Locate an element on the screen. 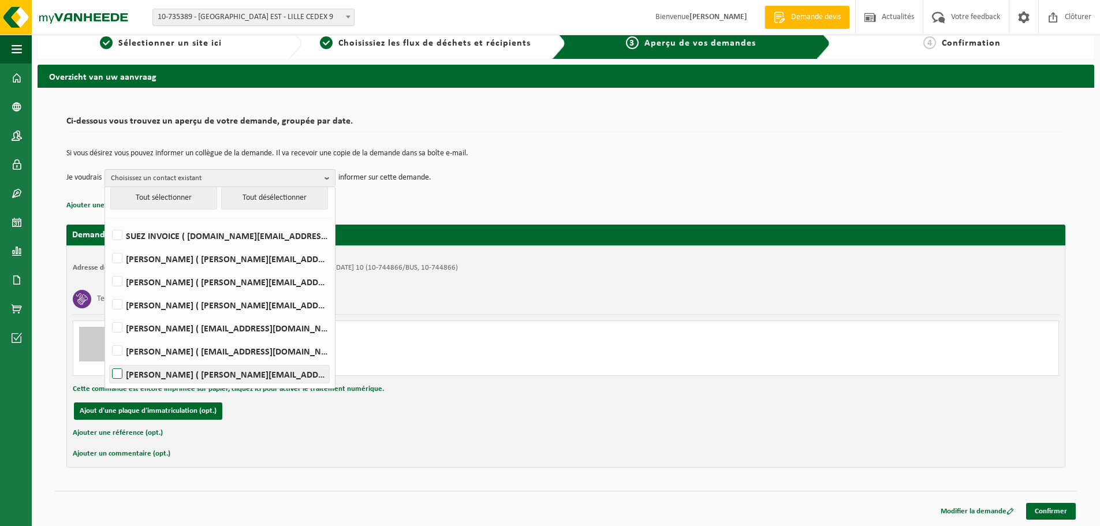 The image size is (1100, 526). strong: Adresse de placement: is located at coordinates (109, 267).